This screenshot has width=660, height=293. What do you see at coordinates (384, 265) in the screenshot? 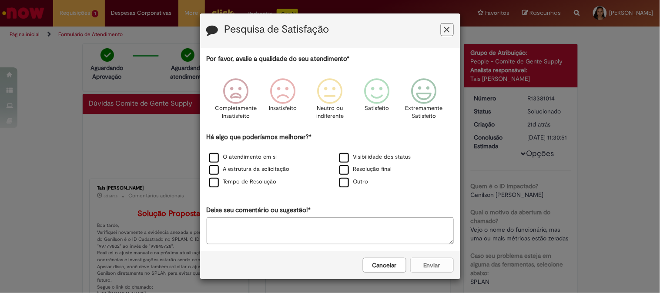
I see `button: Cancelar` at bounding box center [384, 265].